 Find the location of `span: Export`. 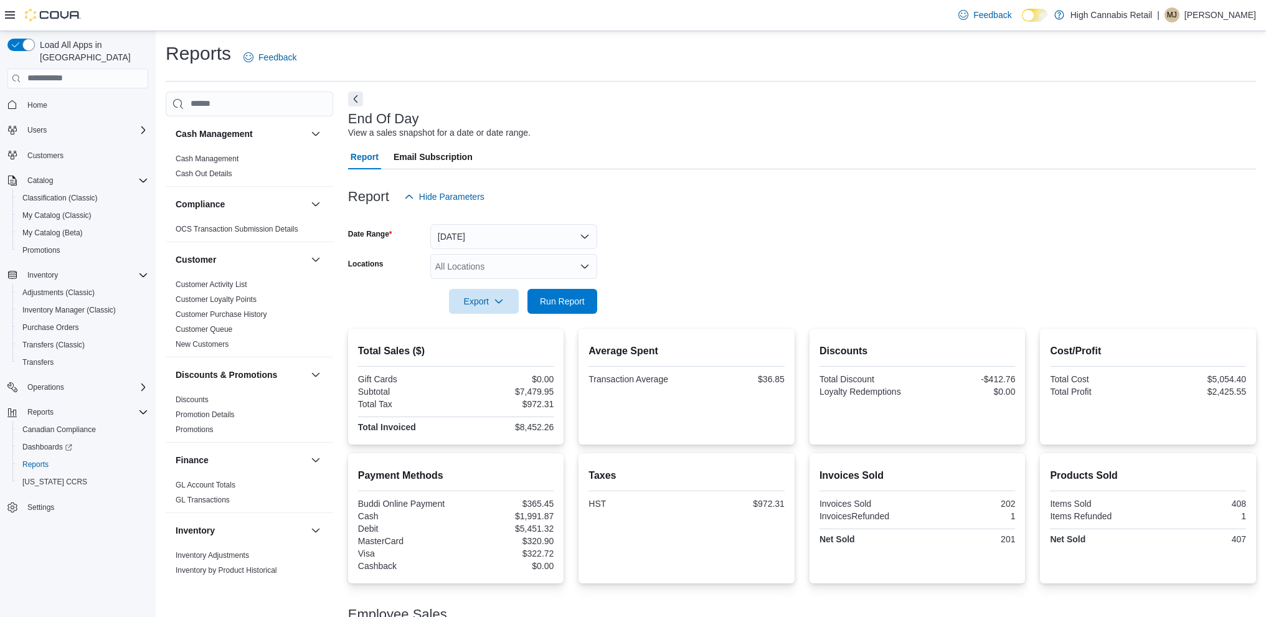

span: Export is located at coordinates (484, 302).